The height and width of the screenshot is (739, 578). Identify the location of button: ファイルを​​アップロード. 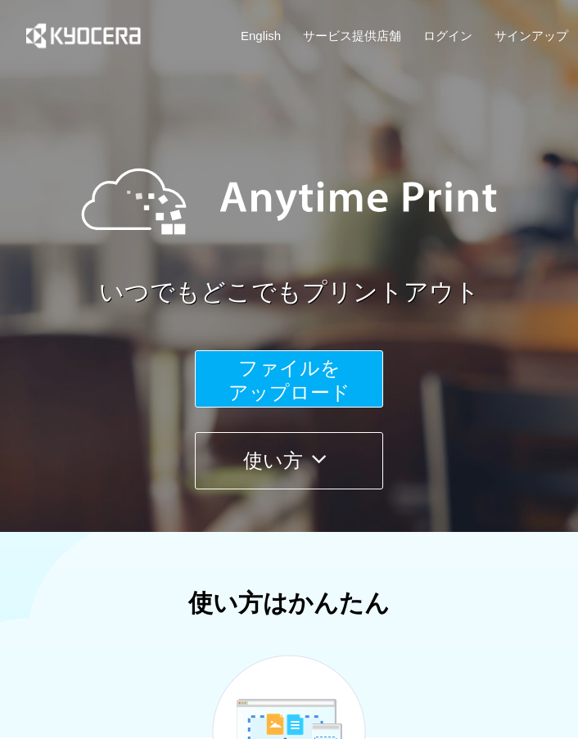
(289, 379).